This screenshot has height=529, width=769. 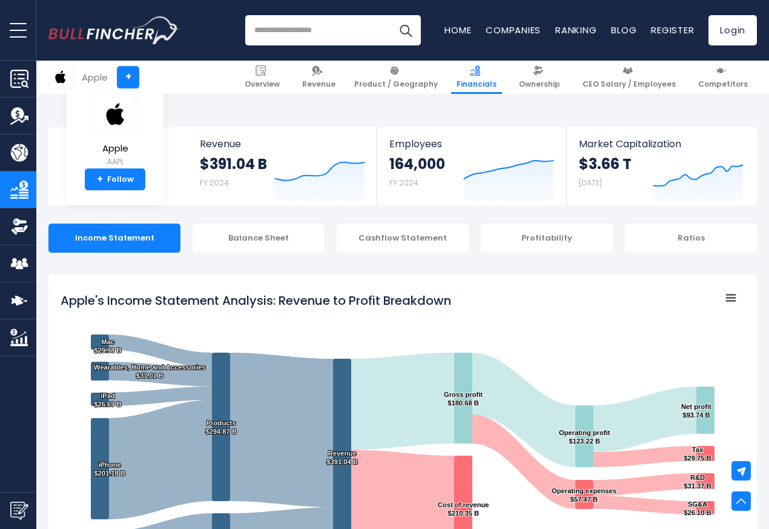 What do you see at coordinates (107, 400) in the screenshot?
I see `text: iPad $26.69 B` at bounding box center [107, 400].